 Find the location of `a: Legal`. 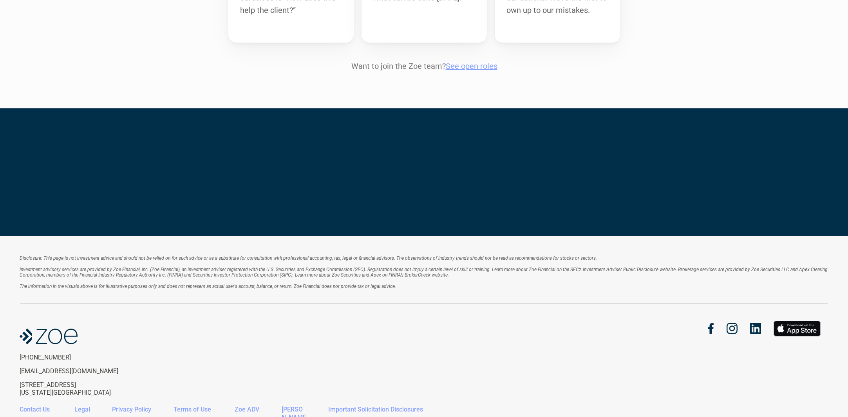

a: Legal is located at coordinates (82, 410).